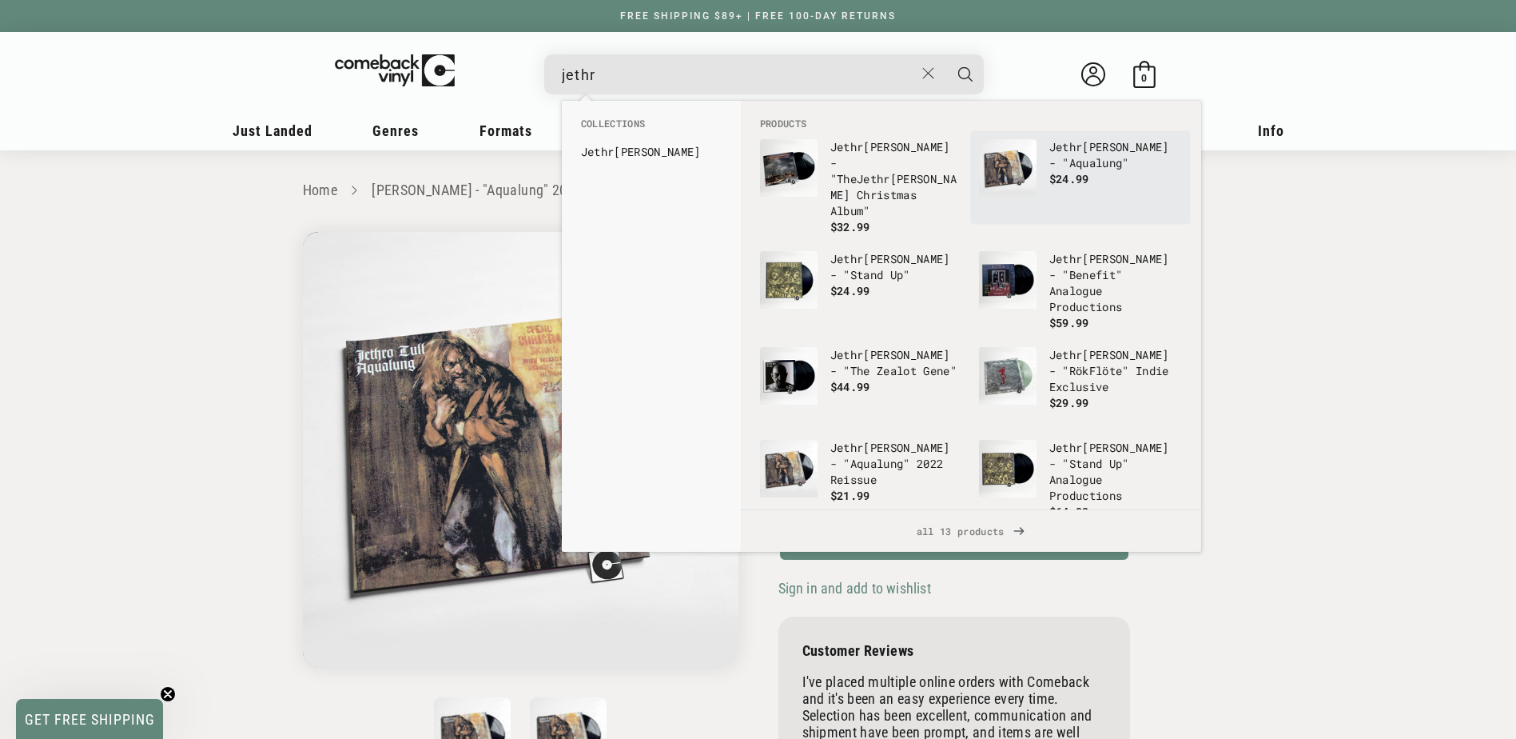 The image size is (1516, 739). What do you see at coordinates (1081, 480) in the screenshot?
I see `li: products: Jethro Tull - "Stand Up" Analogue Productions` at bounding box center [1081, 480].